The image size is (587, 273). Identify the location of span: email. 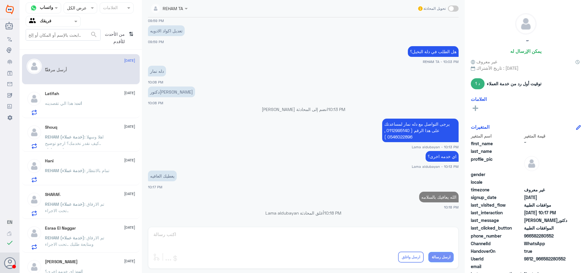
(496, 266).